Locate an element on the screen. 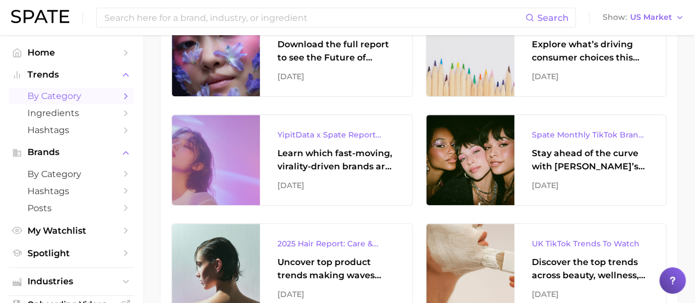 This screenshot has width=695, height=303. span: Trends is located at coordinates (71, 75).